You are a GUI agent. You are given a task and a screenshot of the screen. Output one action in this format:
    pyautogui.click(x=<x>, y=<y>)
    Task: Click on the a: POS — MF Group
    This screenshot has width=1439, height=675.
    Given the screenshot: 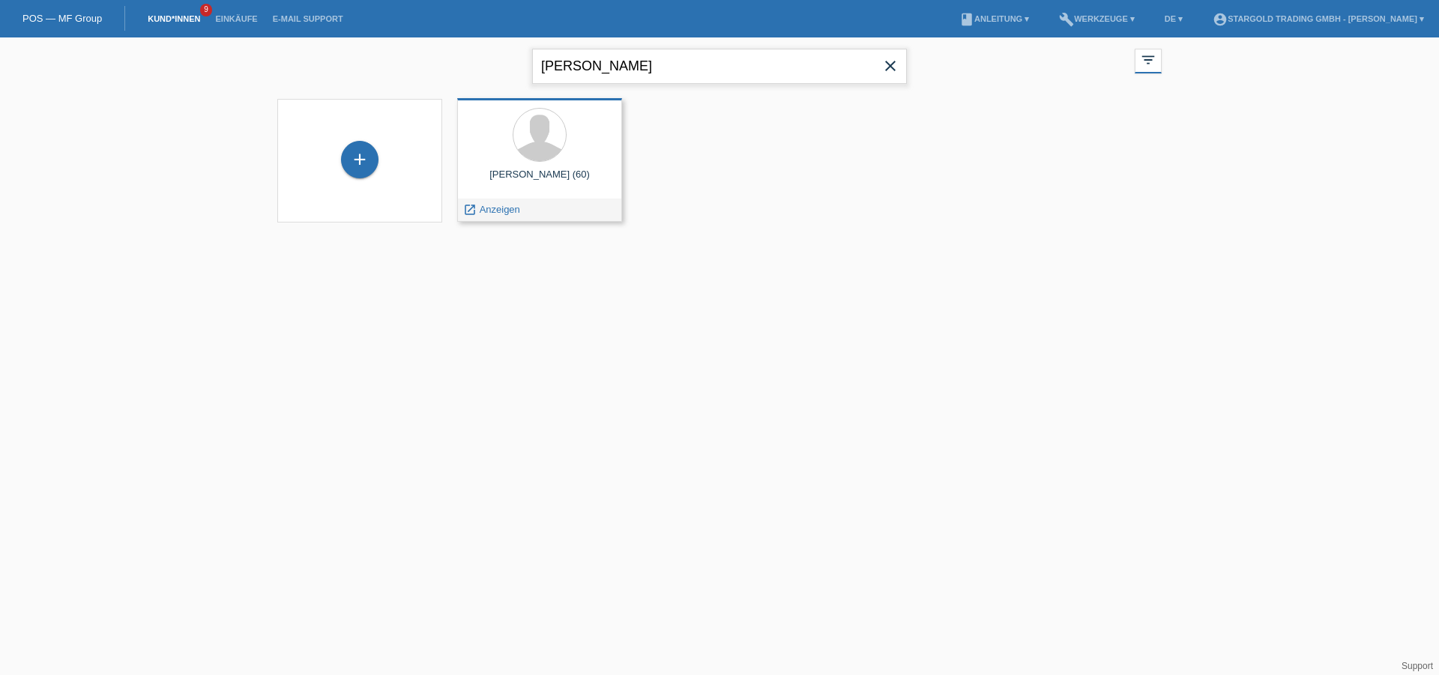 What is the action you would take?
    pyautogui.click(x=62, y=18)
    